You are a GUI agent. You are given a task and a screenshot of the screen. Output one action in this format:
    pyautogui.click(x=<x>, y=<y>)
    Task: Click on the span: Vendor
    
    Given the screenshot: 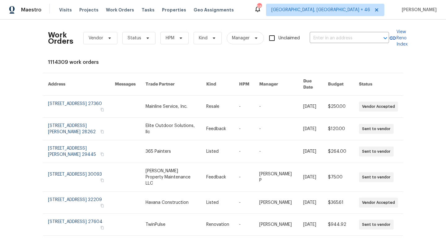 What is the action you would take?
    pyautogui.click(x=96, y=38)
    